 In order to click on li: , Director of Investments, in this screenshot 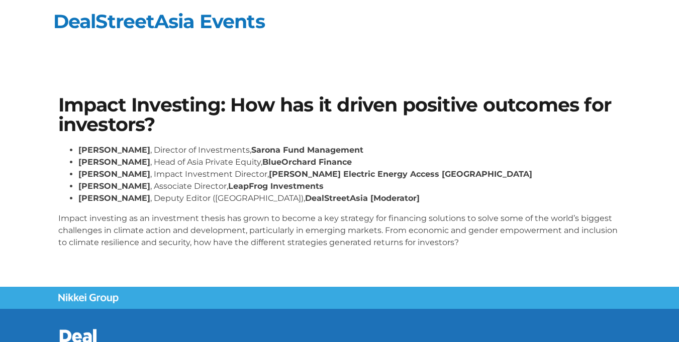, I will do `click(350, 150)`.